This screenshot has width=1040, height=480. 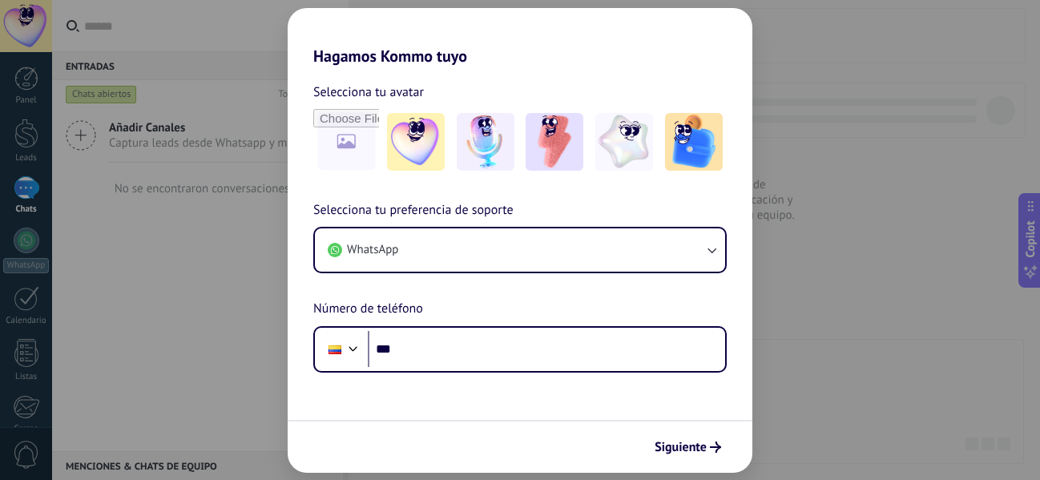 I want to click on img: -3.jpeg, so click(x=555, y=142).